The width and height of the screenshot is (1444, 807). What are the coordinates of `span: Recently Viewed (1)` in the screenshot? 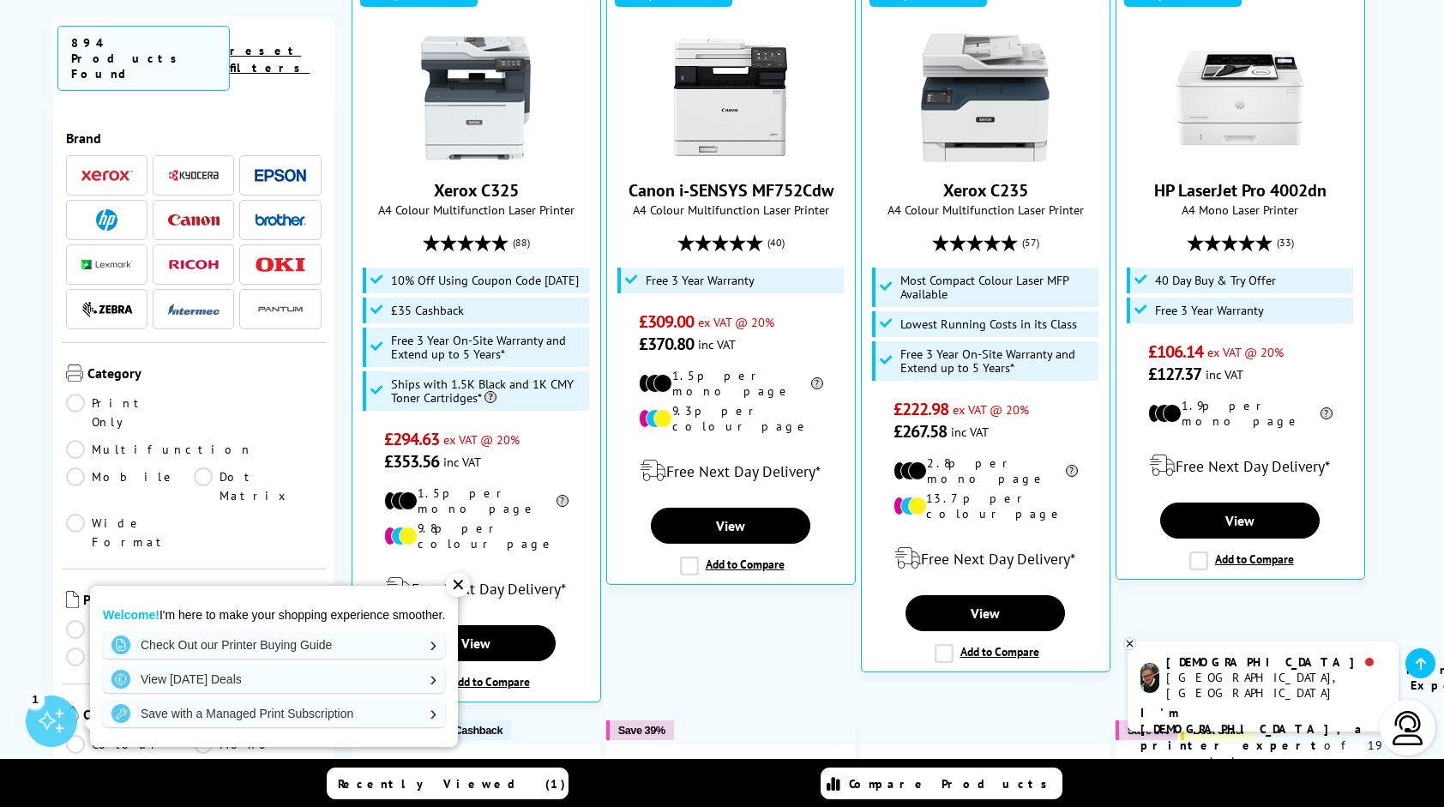 It's located at (452, 784).